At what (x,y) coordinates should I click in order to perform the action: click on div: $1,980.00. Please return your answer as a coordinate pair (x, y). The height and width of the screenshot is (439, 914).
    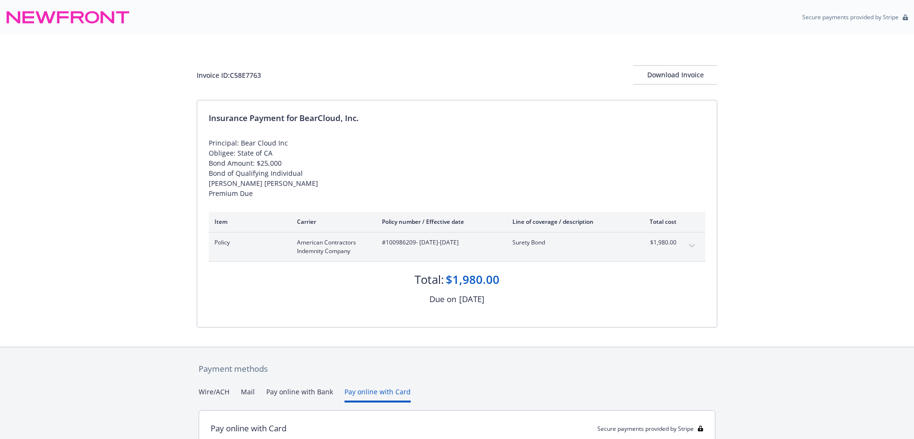
    Looking at the image, I should click on (473, 279).